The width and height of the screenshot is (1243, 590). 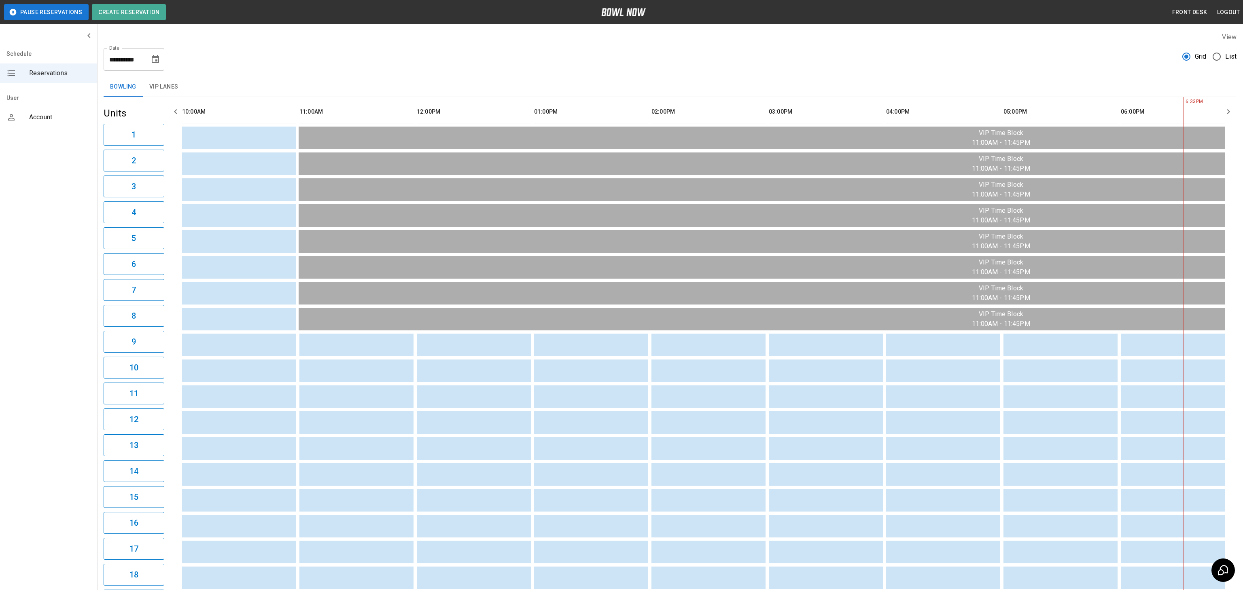 I want to click on button: Bowling, so click(x=123, y=87).